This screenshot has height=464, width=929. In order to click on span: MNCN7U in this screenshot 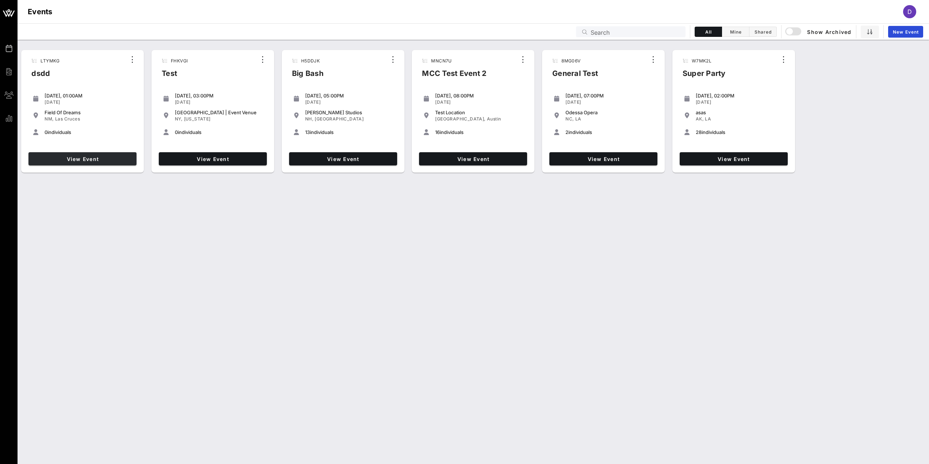, I will do `click(441, 61)`.